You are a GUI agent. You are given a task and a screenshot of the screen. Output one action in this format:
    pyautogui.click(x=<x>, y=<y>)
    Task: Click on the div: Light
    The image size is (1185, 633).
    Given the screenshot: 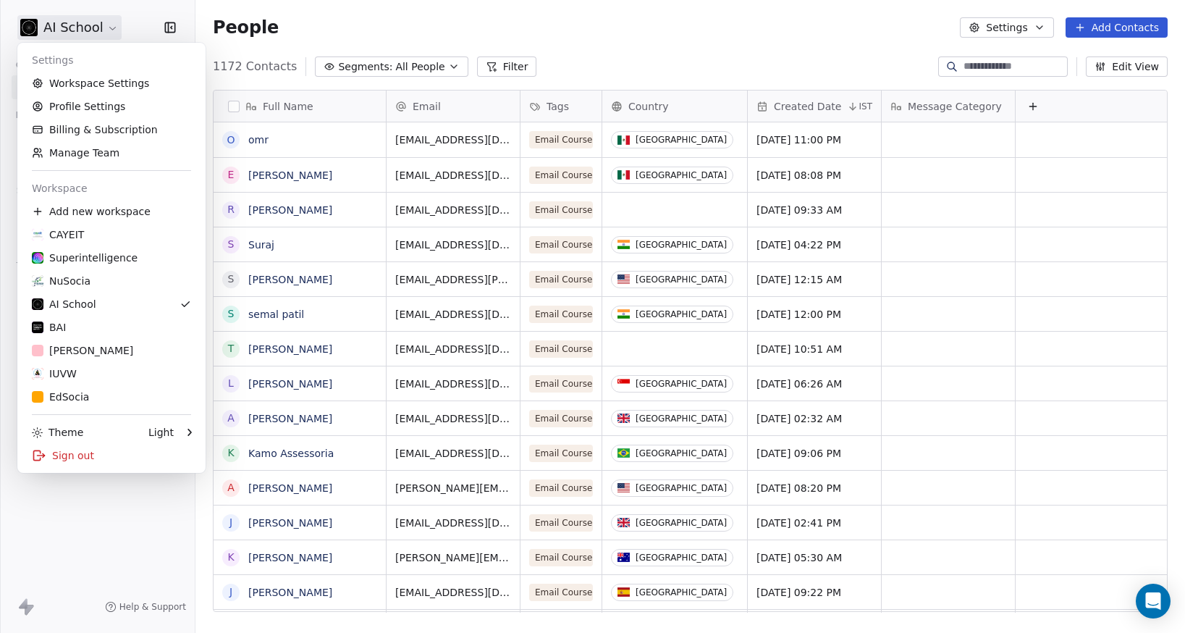 What is the action you would take?
    pyautogui.click(x=161, y=432)
    